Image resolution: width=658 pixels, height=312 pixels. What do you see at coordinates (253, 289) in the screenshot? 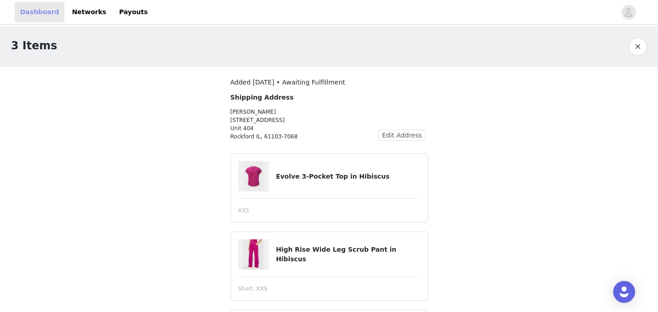
I see `span: Short, XXS` at bounding box center [253, 289].